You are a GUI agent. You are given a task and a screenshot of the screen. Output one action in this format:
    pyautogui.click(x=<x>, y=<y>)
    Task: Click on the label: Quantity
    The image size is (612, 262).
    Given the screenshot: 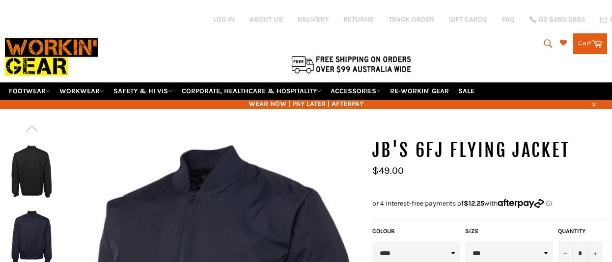 What is the action you would take?
    pyautogui.click(x=580, y=231)
    